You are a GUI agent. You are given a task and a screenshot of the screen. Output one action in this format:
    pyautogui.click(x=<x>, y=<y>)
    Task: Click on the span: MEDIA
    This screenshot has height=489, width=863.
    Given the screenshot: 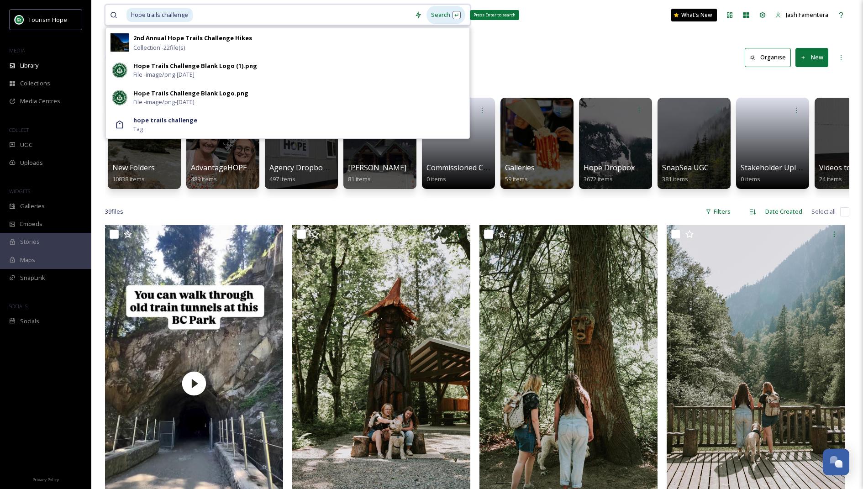 What is the action you would take?
    pyautogui.click(x=17, y=50)
    